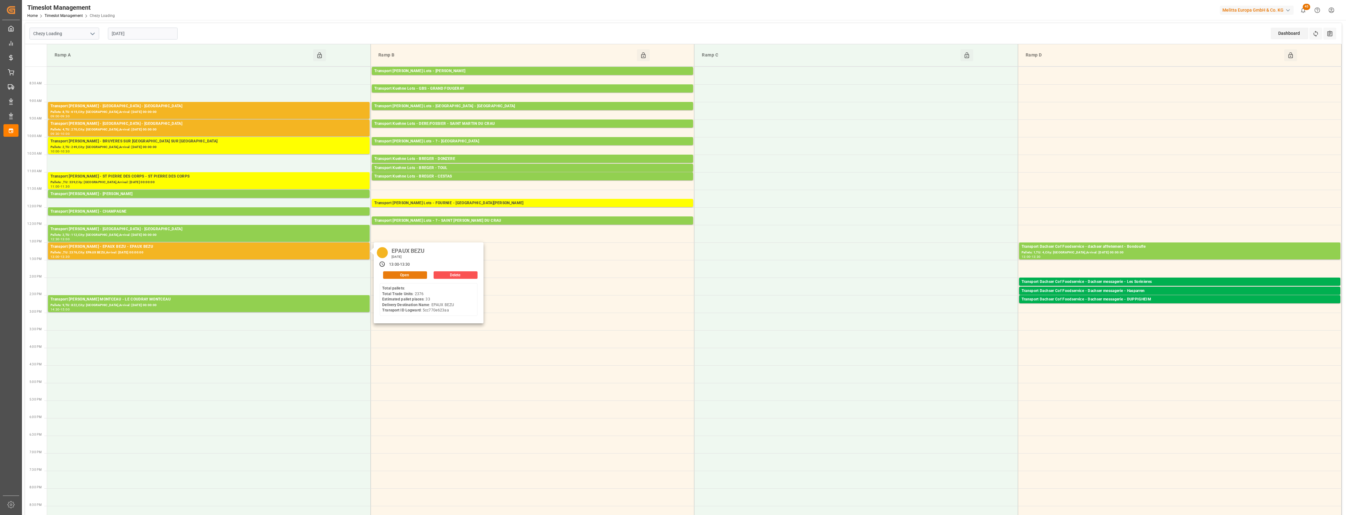 This screenshot has height=515, width=1346. What do you see at coordinates (35, 153) in the screenshot?
I see `span: 10:30 AM` at bounding box center [35, 153].